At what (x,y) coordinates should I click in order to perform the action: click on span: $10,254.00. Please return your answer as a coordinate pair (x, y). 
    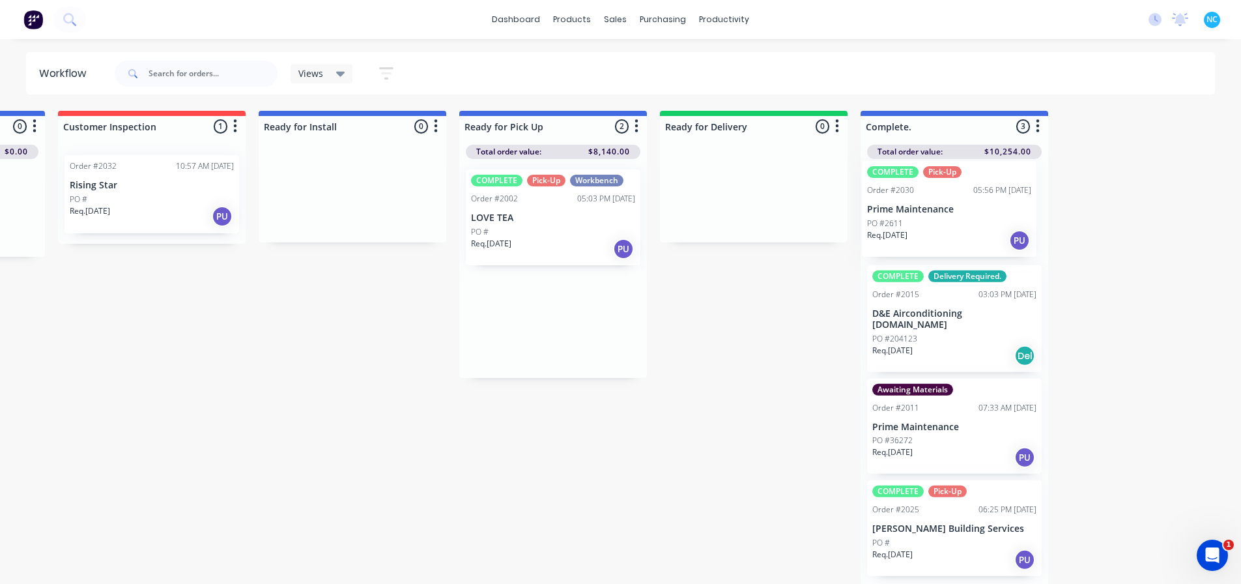
    Looking at the image, I should click on (1008, 152).